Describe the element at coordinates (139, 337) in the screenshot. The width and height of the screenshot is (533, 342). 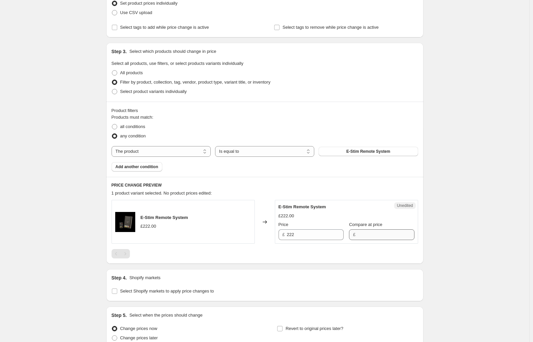
I see `span: Change prices later` at that location.